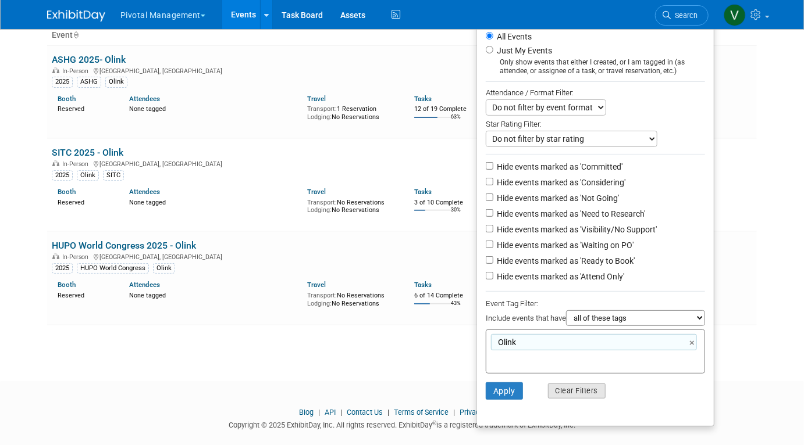 Image resolution: width=804 pixels, height=445 pixels. What do you see at coordinates (569, 214) in the screenshot?
I see `label: Hide events marked as 'Need to Research'` at bounding box center [569, 214].